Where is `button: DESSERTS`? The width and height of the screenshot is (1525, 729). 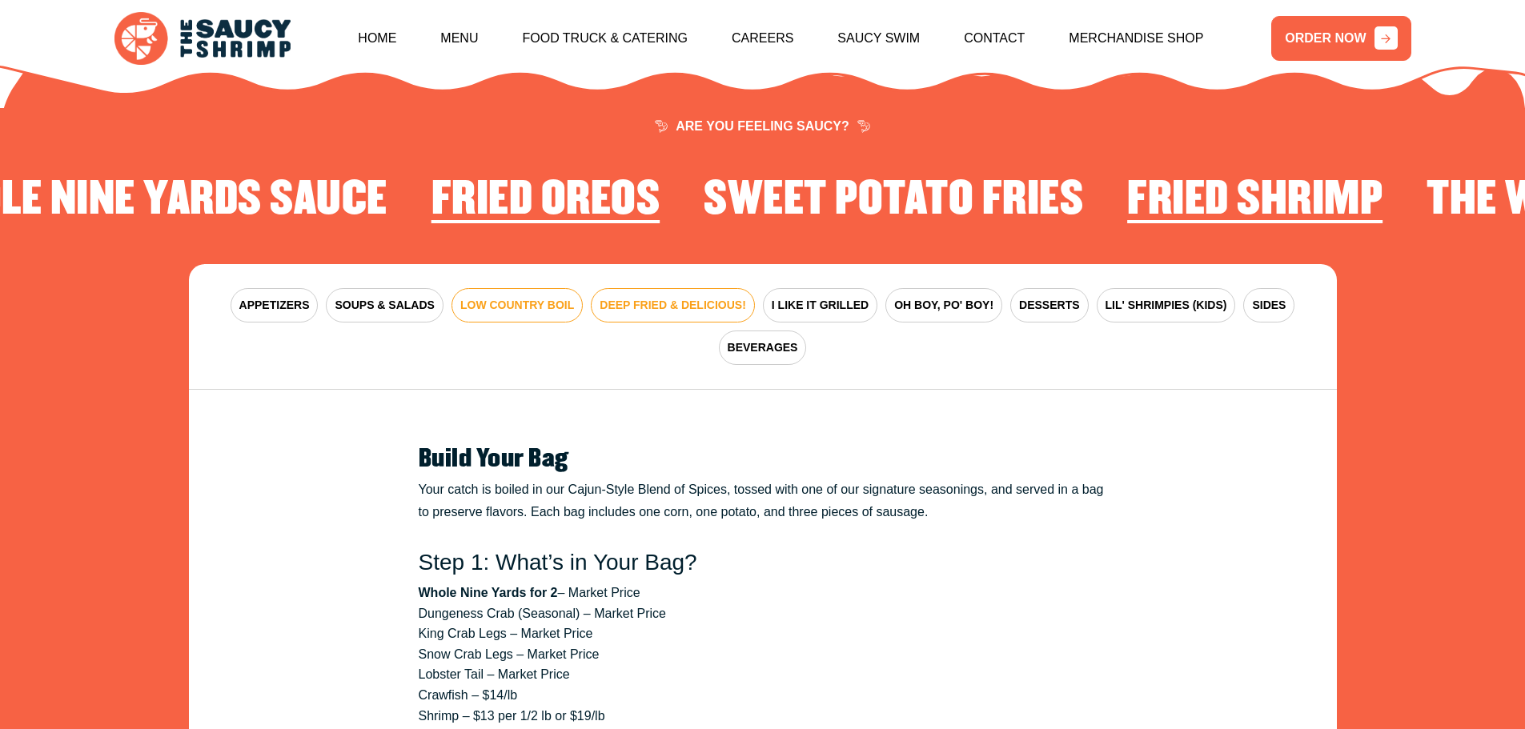 button: DESSERTS is located at coordinates (1049, 305).